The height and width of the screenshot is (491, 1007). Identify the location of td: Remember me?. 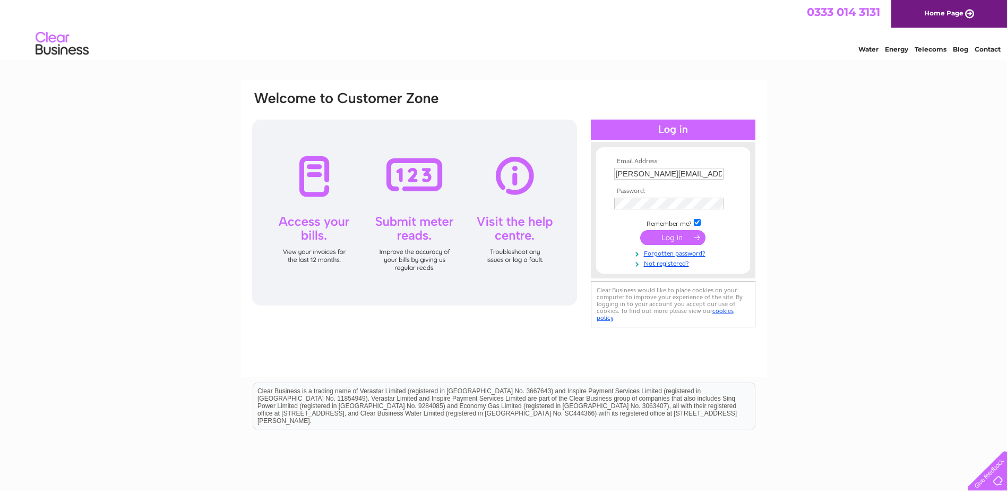
(673, 222).